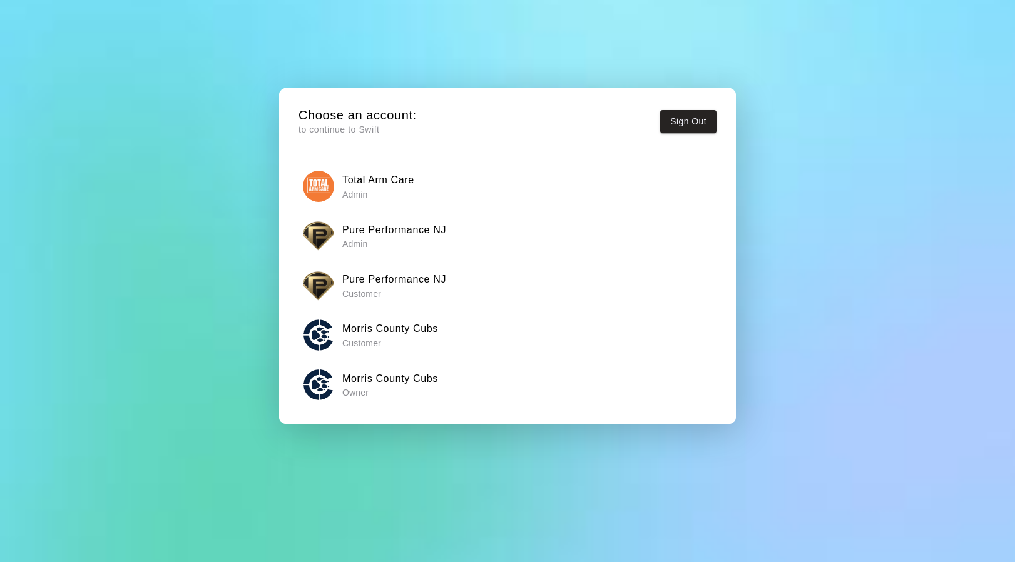 The image size is (1015, 562). Describe the element at coordinates (357, 129) in the screenshot. I see `p: to continue to Swift` at that location.